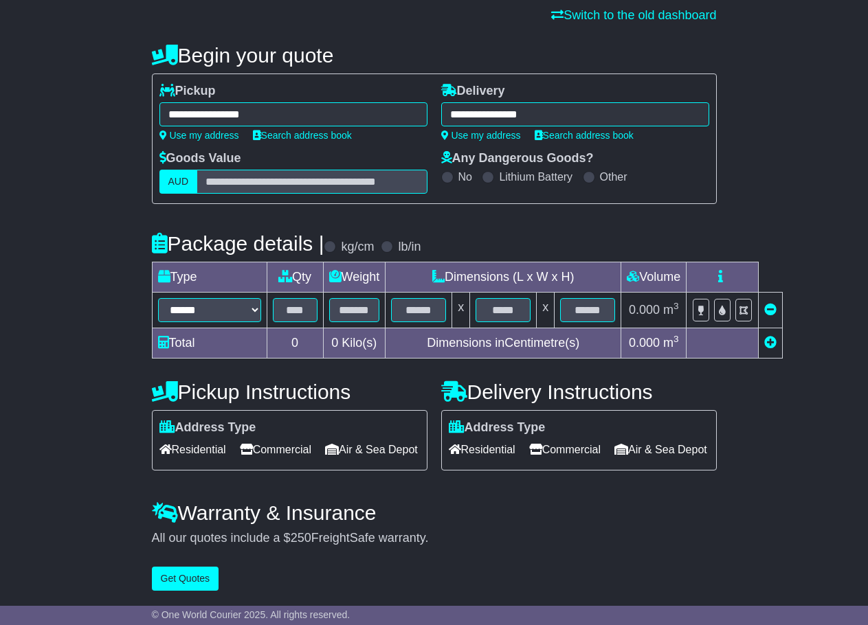  What do you see at coordinates (209, 278) in the screenshot?
I see `td: Type` at bounding box center [209, 278].